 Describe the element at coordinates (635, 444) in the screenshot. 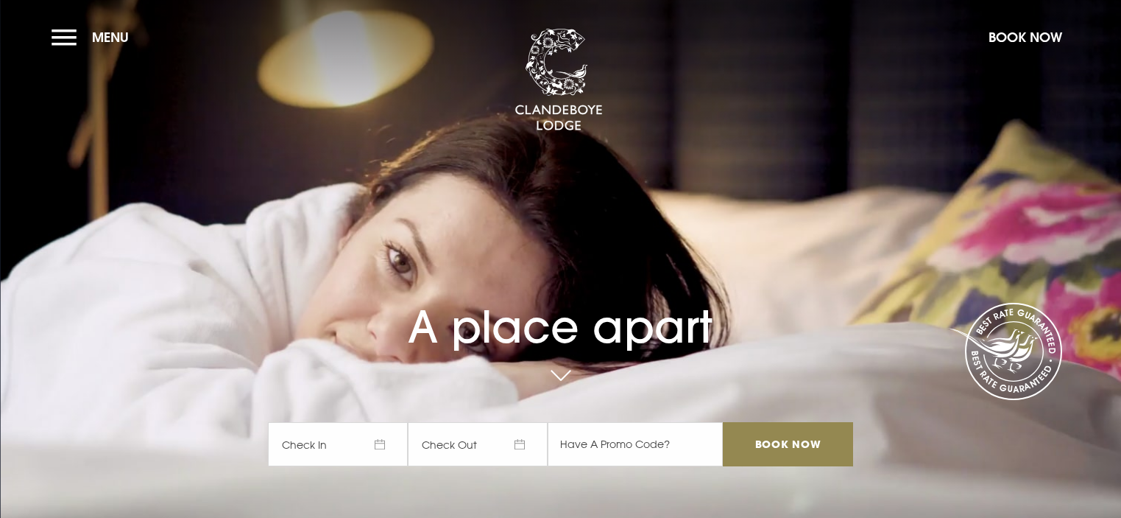

I see `input: Have A Promo Code?` at that location.